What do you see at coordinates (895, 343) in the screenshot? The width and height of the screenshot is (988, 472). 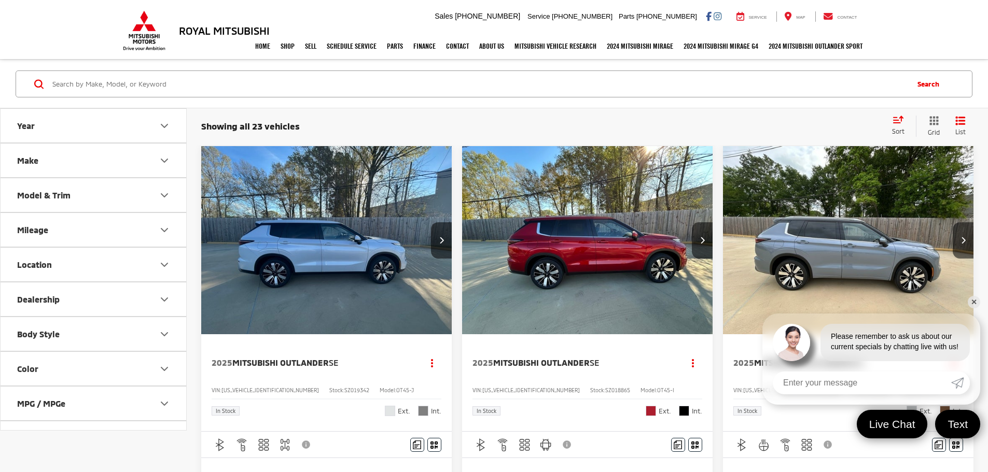 I see `div: Please remember to ask us about our current specials by chatting live with us!` at bounding box center [895, 343].